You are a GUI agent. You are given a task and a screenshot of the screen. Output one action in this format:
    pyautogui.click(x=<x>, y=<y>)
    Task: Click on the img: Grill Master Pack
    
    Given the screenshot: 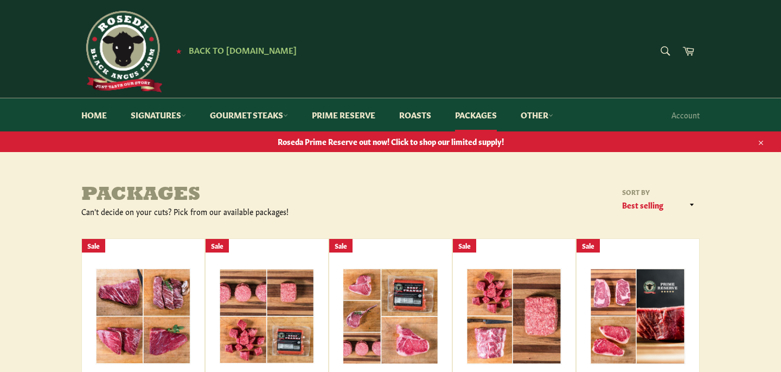 What is the action you would take?
    pyautogui.click(x=391, y=316)
    